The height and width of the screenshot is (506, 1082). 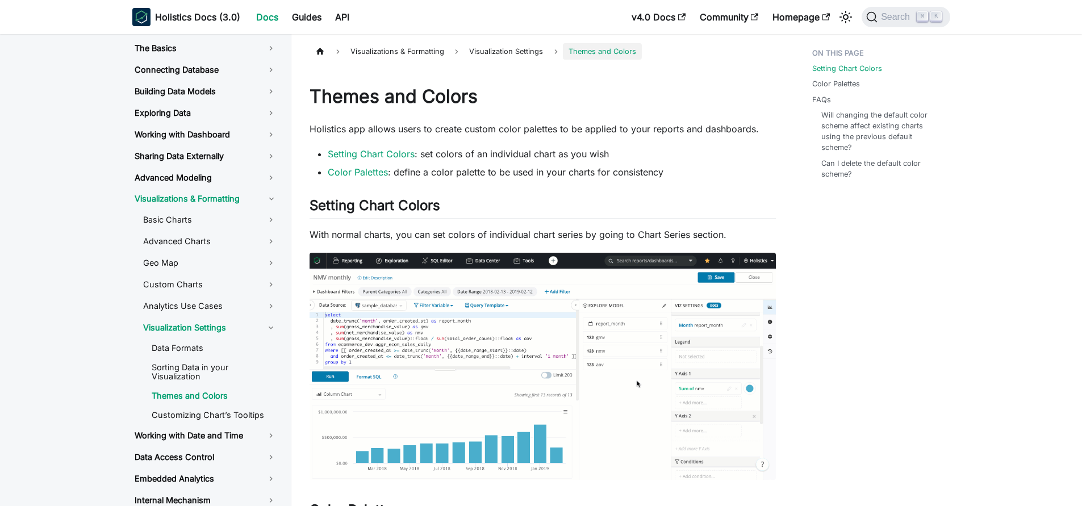 I want to click on a: Connecting Database, so click(x=206, y=70).